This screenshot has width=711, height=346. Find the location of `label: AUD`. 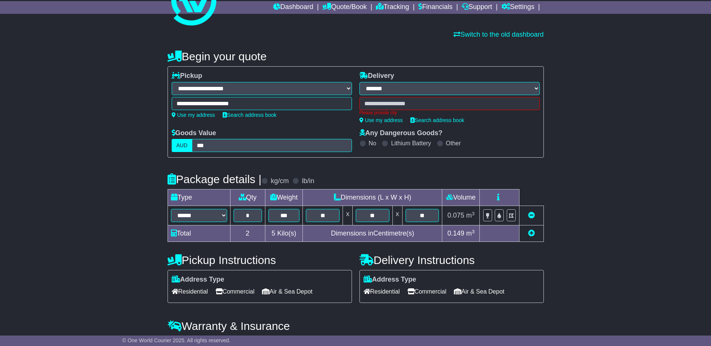

label: AUD is located at coordinates (182, 145).